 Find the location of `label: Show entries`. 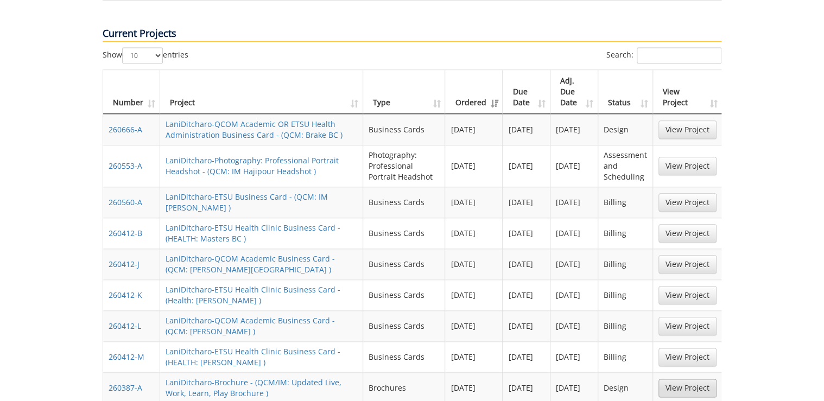

label: Show entries is located at coordinates (146, 55).